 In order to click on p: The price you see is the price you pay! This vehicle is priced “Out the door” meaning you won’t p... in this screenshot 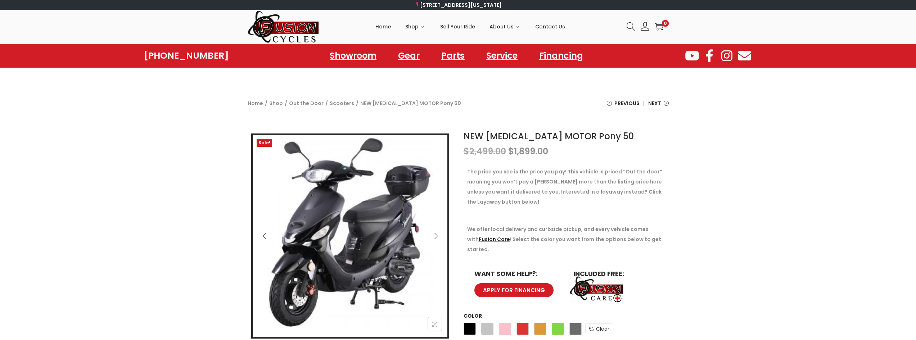, I will do `click(566, 187)`.